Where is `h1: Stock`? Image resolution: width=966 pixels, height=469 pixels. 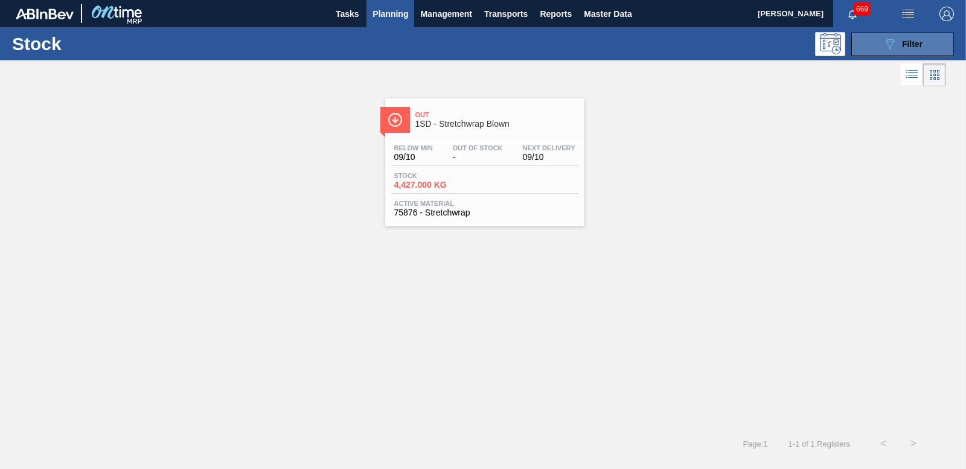
h1: Stock is located at coordinates (100, 43).